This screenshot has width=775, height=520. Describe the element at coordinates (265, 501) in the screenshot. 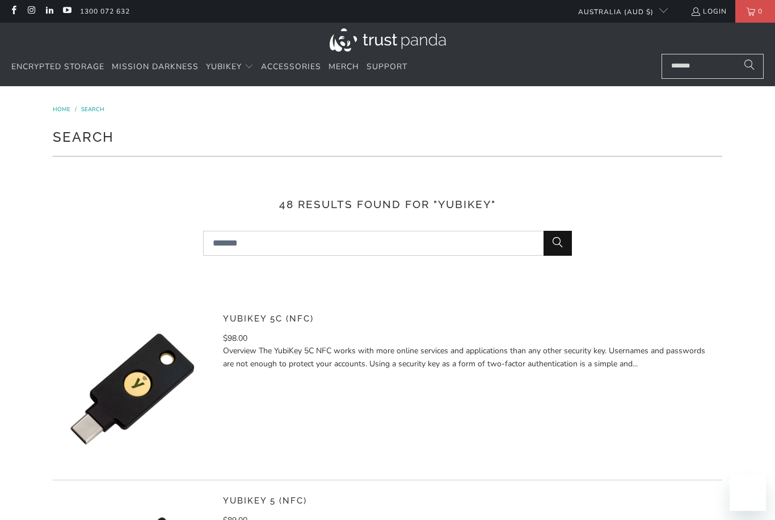

I see `a: YubiKey 5 (NFC)` at that location.